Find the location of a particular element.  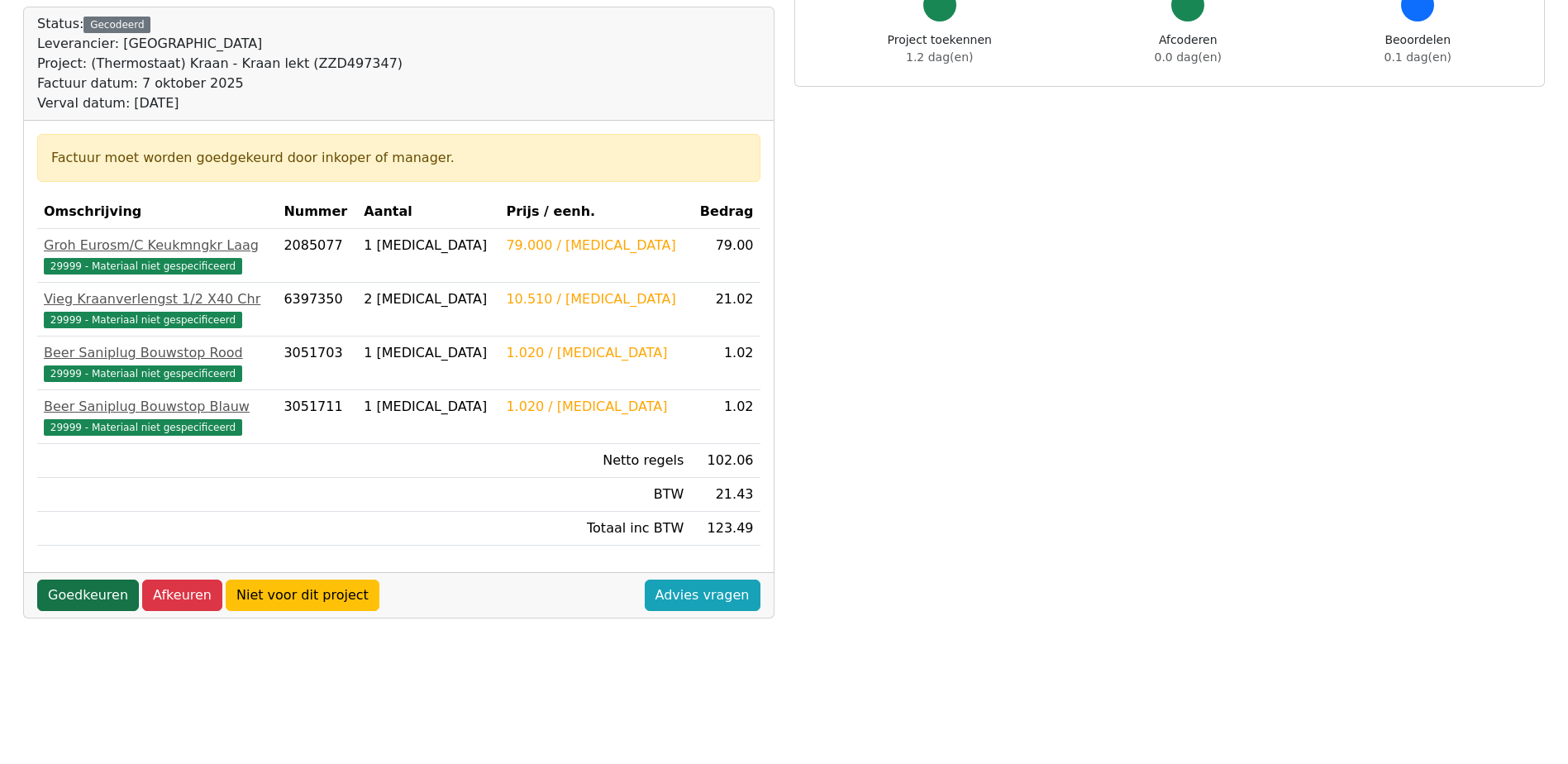

td: 6397350 is located at coordinates (317, 309).